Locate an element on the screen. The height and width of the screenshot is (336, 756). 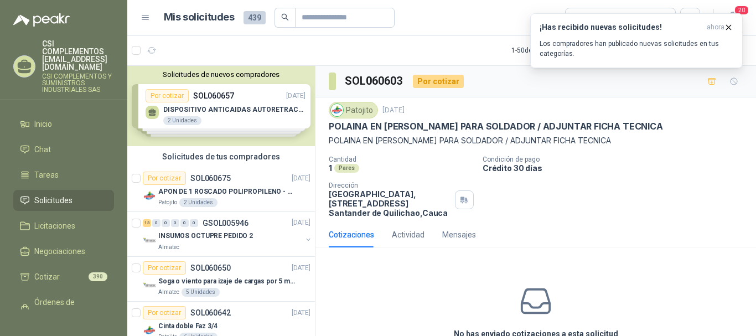
div: Mensajes is located at coordinates (459, 235).